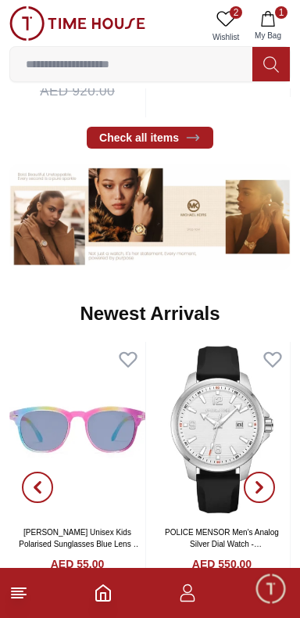 Image resolution: width=300 pixels, height=618 pixels. What do you see at coordinates (149, 313) in the screenshot?
I see `h2: Newest Arrivals` at bounding box center [149, 313].